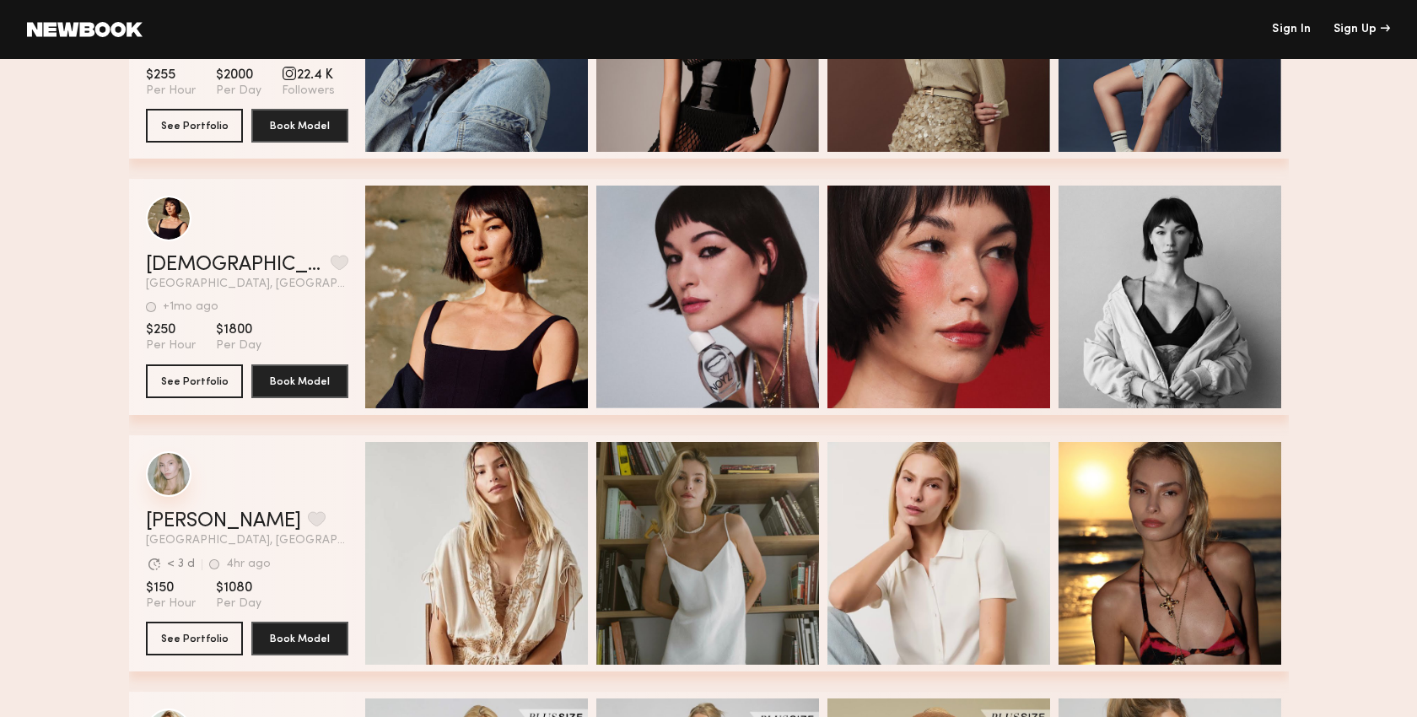  Describe the element at coordinates (180, 564) in the screenshot. I see `div: < 3 d` at that location.